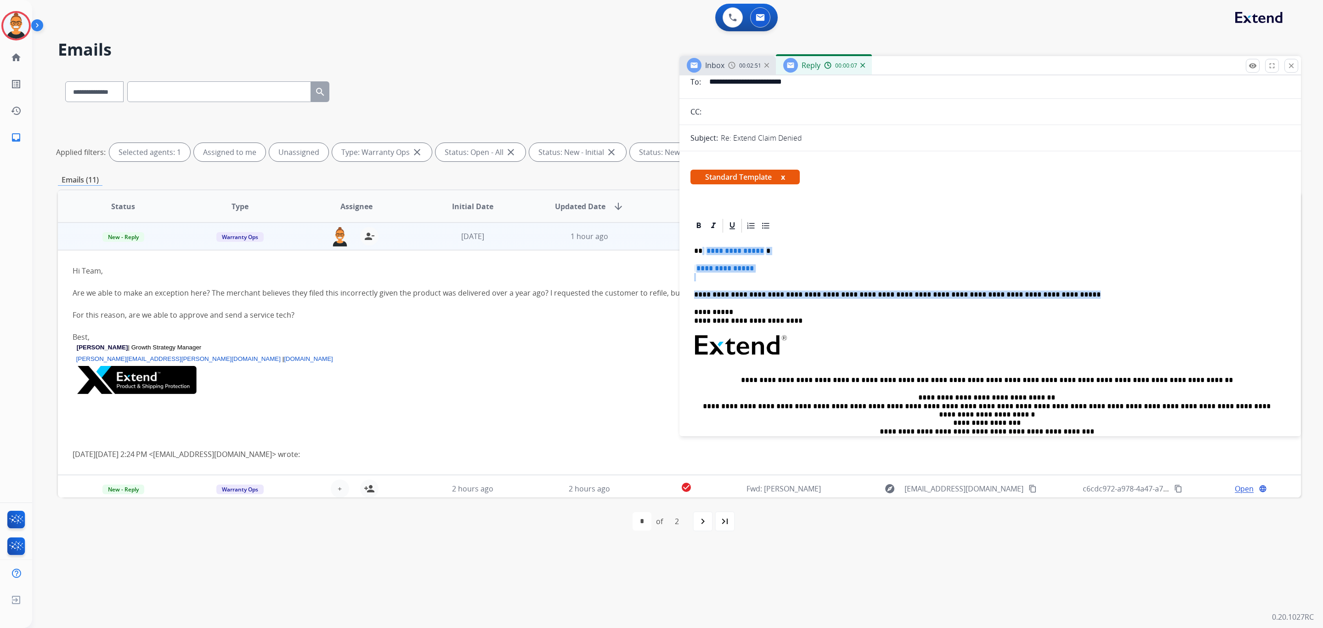  Describe the element at coordinates (696, 112) in the screenshot. I see `p: CC:` at that location.